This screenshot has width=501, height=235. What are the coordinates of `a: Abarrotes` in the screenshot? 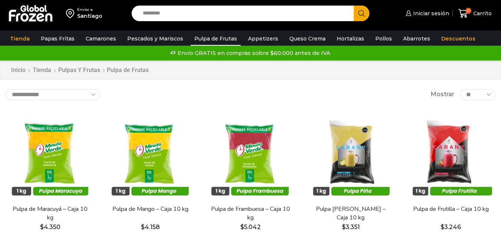 It's located at (416, 39).